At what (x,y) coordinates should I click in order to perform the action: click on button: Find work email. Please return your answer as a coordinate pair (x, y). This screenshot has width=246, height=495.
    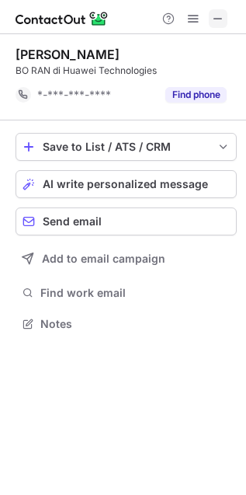
    Looking at the image, I should click on (126, 293).